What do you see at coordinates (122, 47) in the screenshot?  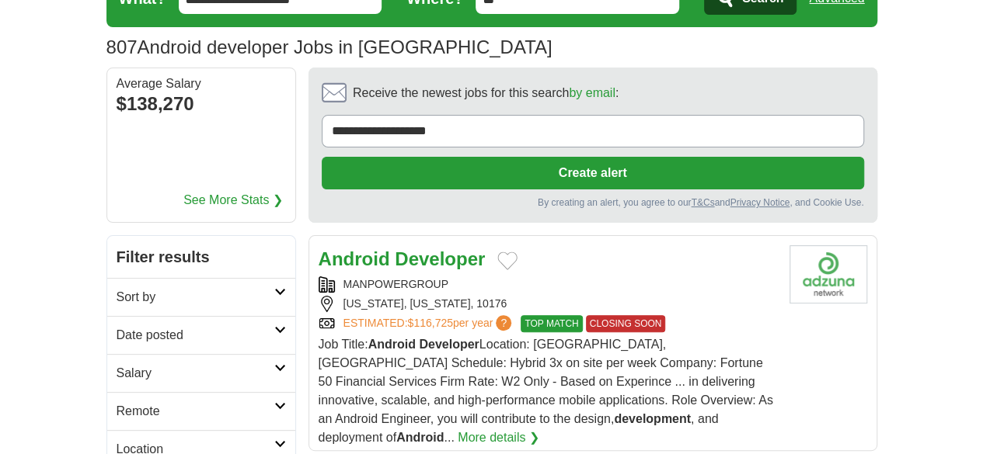 I see `span: 807` at bounding box center [122, 47].